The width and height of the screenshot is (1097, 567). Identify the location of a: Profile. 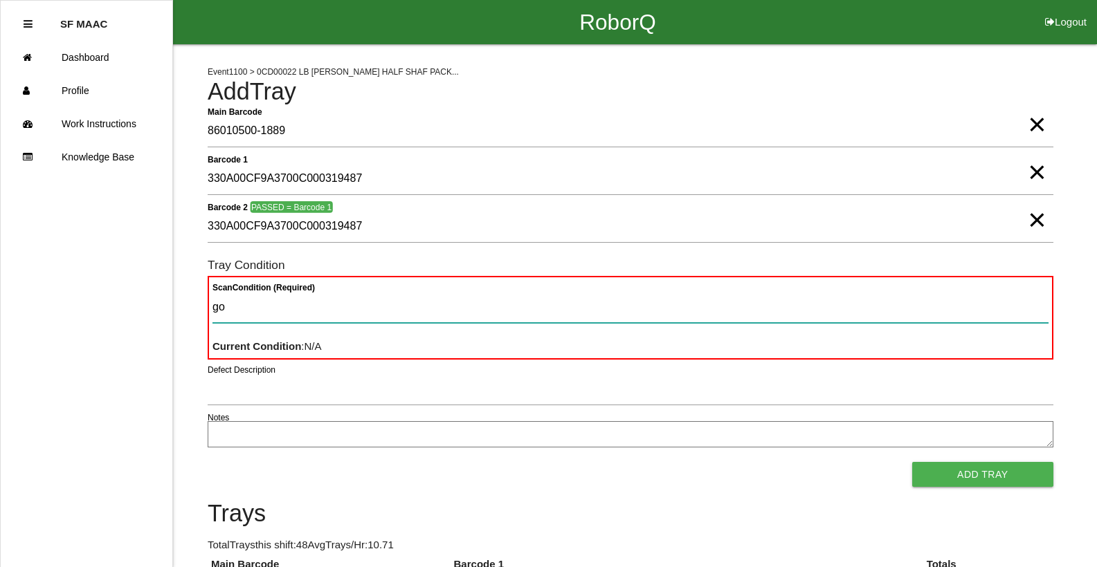
(87, 91).